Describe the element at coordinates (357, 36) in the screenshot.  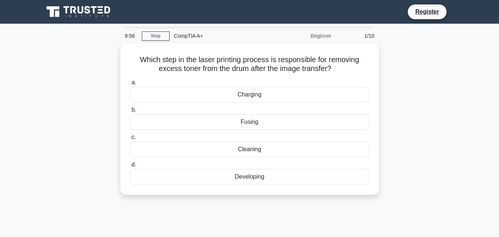
I see `div: 1/10` at that location.